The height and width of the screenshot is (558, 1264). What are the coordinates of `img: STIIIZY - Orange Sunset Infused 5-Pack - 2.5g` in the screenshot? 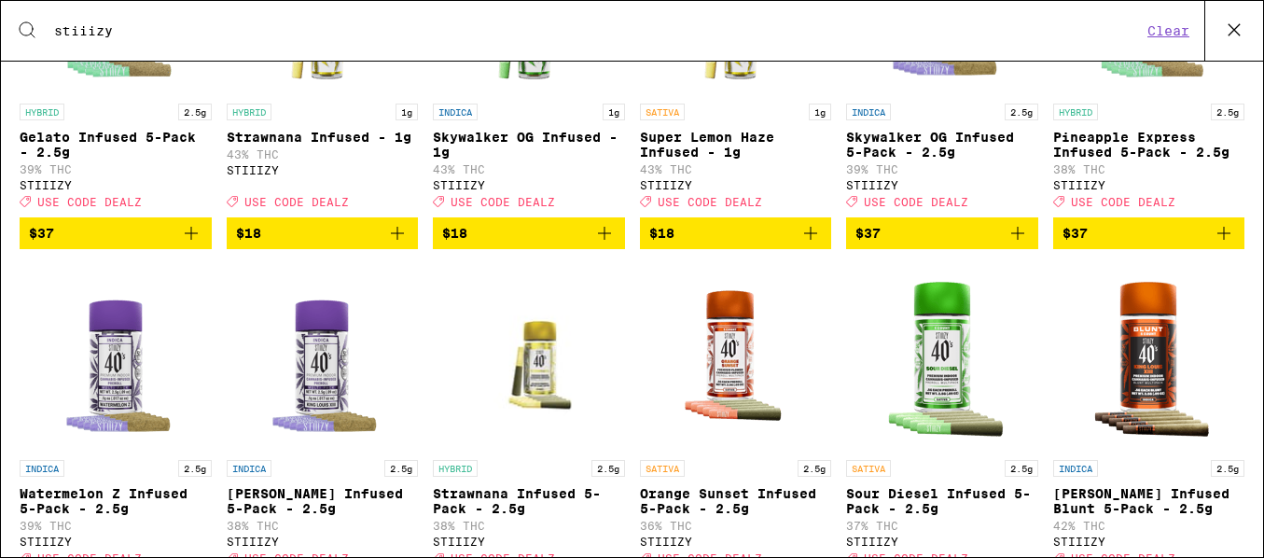 It's located at (735, 357).